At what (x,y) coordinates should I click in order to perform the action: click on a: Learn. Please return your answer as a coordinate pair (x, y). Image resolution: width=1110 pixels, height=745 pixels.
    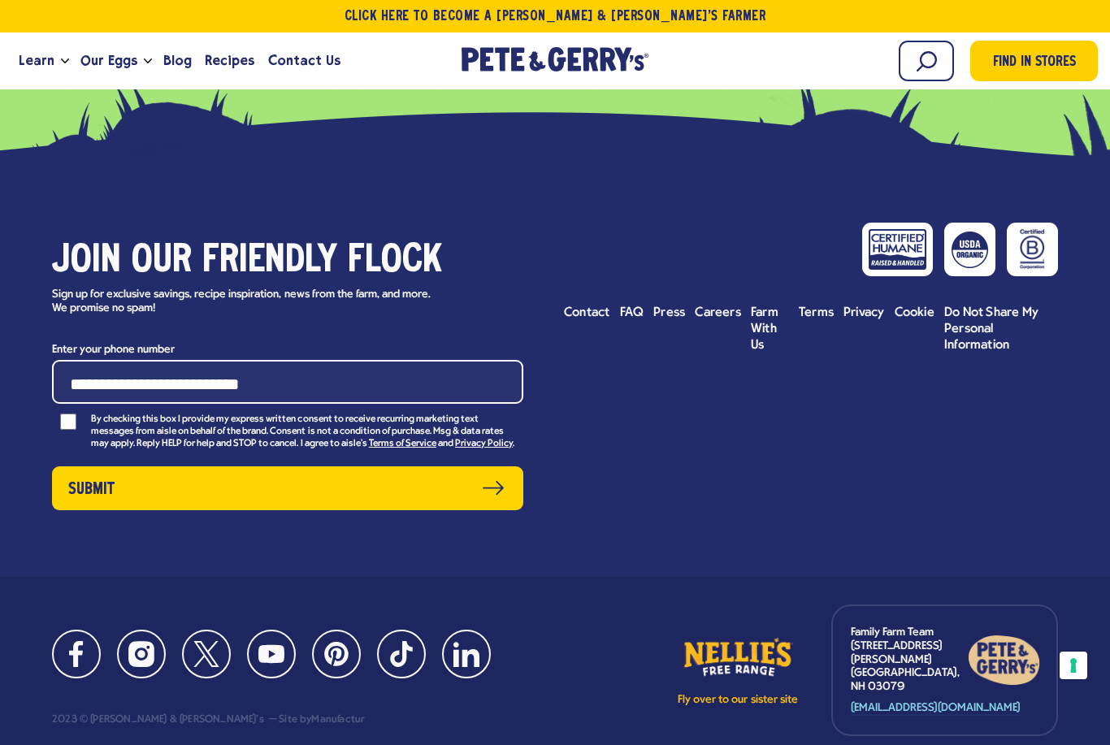
    Looking at the image, I should click on (37, 61).